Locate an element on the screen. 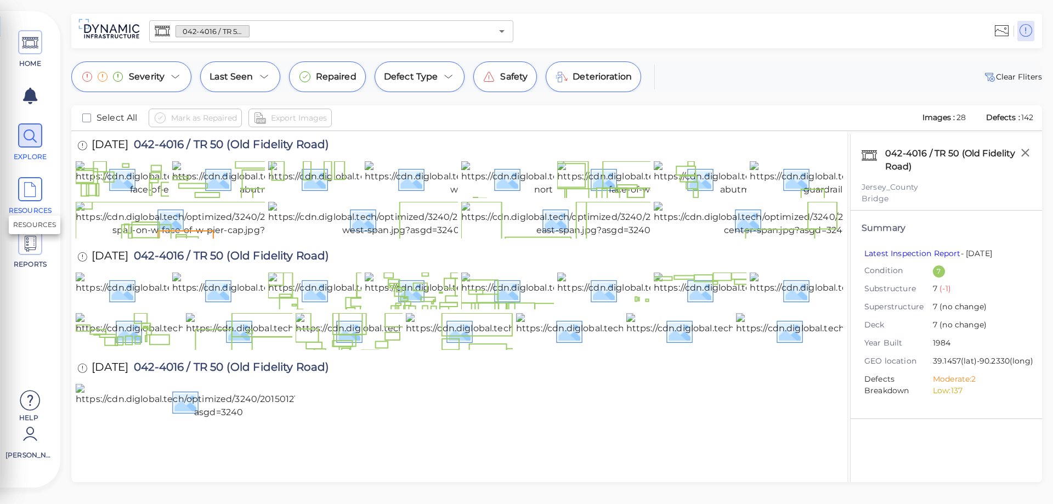 The height and width of the screenshot is (504, 1053). div: Summary is located at coordinates (946, 228).